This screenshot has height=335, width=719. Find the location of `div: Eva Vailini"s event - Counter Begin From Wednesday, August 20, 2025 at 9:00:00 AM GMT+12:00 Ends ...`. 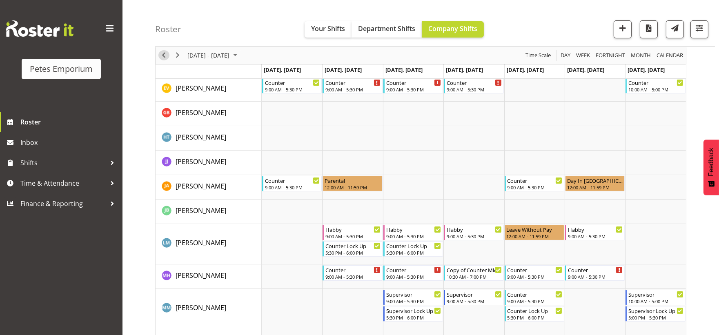

div: Eva Vailini"s event - Counter Begin From Wednesday, August 20, 2025 at 9:00:00 AM GMT+12:00 Ends ... is located at coordinates (413, 86).